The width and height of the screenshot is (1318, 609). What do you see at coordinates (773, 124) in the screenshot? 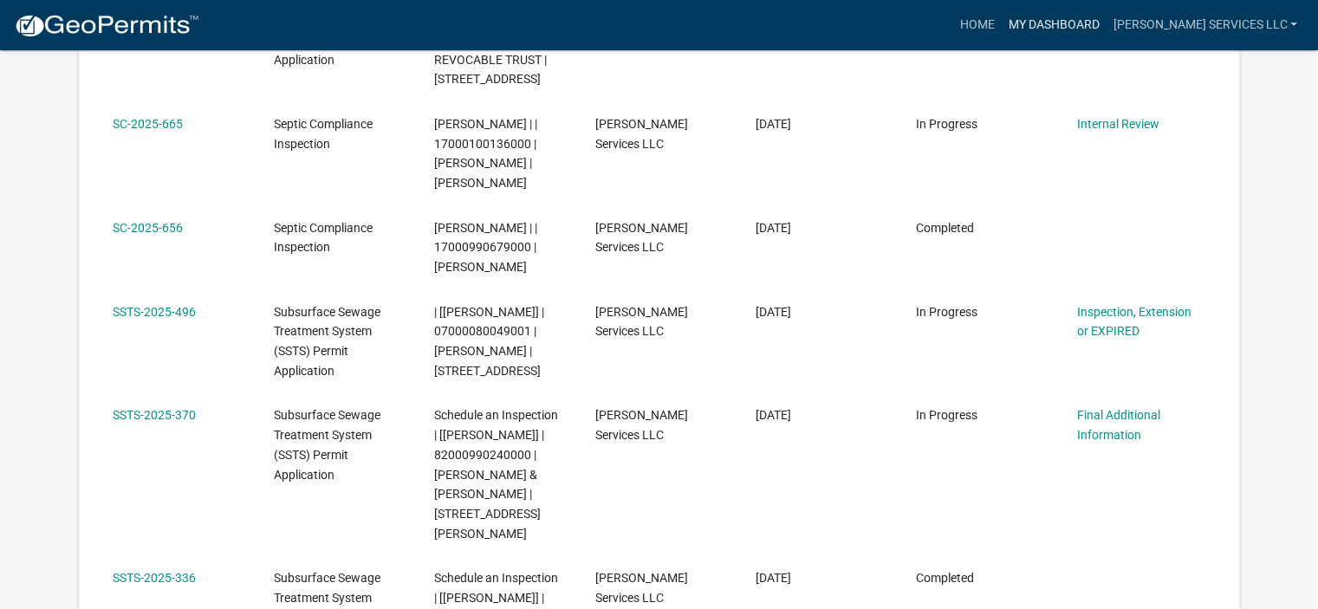
I see `span: 09/25/2025` at bounding box center [773, 124].